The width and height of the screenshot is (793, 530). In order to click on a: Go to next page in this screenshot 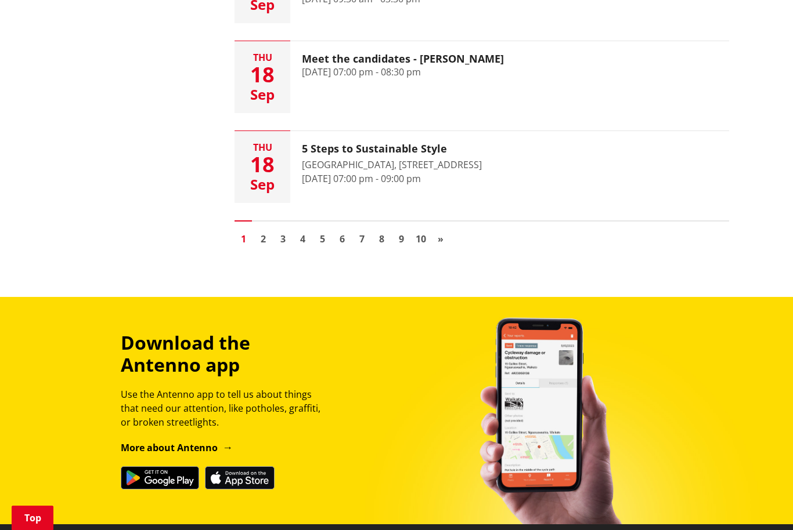, I will do `click(440, 239)`.